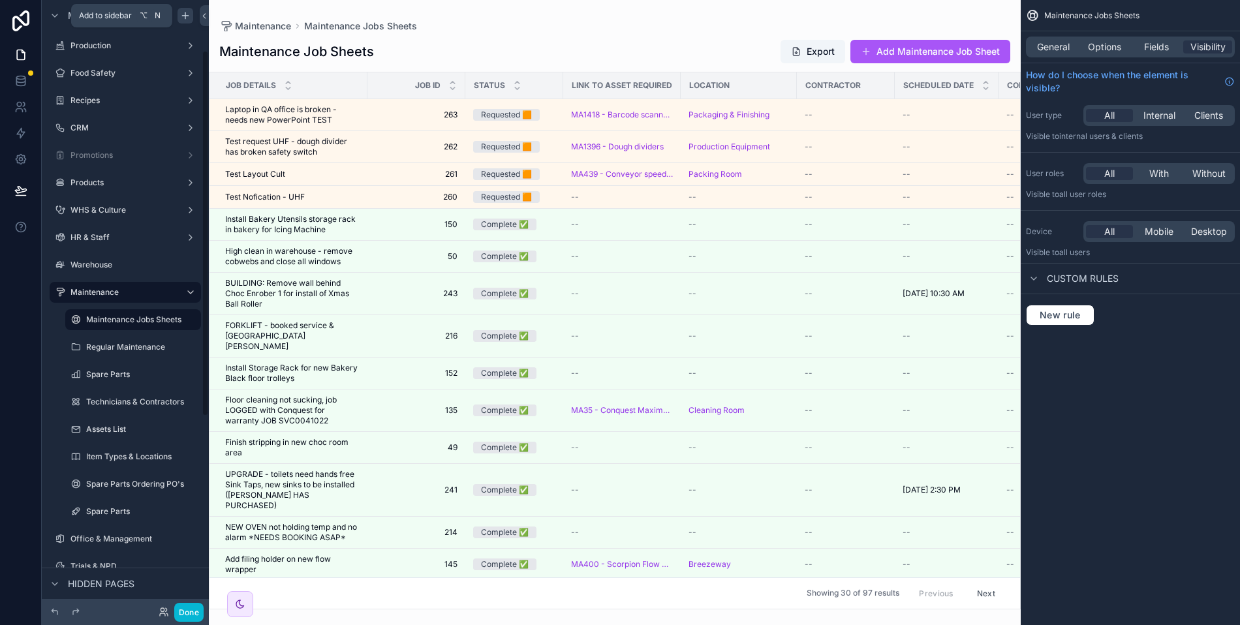 This screenshot has height=625, width=1240. I want to click on label: Maintenance, so click(123, 292).